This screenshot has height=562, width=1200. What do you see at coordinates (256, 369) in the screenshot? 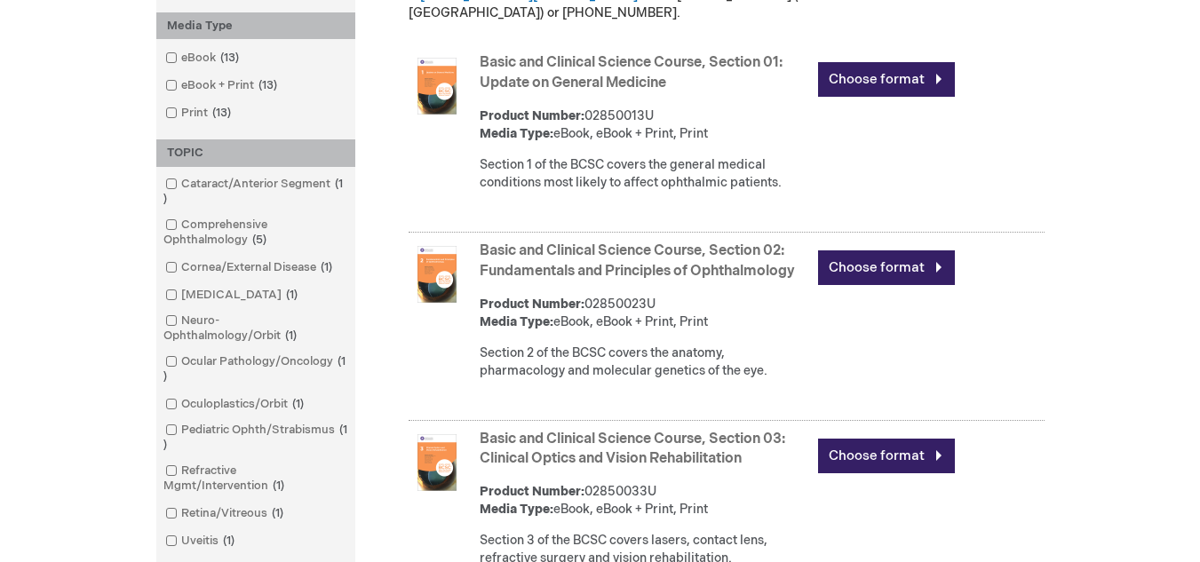
I see `a: Ocular Pathology/Oncology1` at bounding box center [256, 369].